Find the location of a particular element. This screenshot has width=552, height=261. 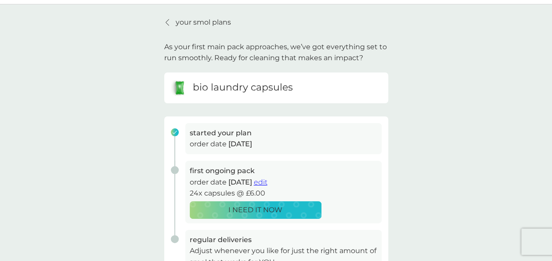

a: your smol plans is located at coordinates (198, 22).